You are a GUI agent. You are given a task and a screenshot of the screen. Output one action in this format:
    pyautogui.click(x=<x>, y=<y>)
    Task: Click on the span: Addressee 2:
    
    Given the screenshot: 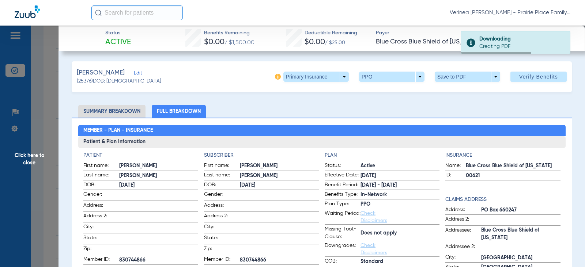 What is the action you would take?
    pyautogui.click(x=463, y=248)
    